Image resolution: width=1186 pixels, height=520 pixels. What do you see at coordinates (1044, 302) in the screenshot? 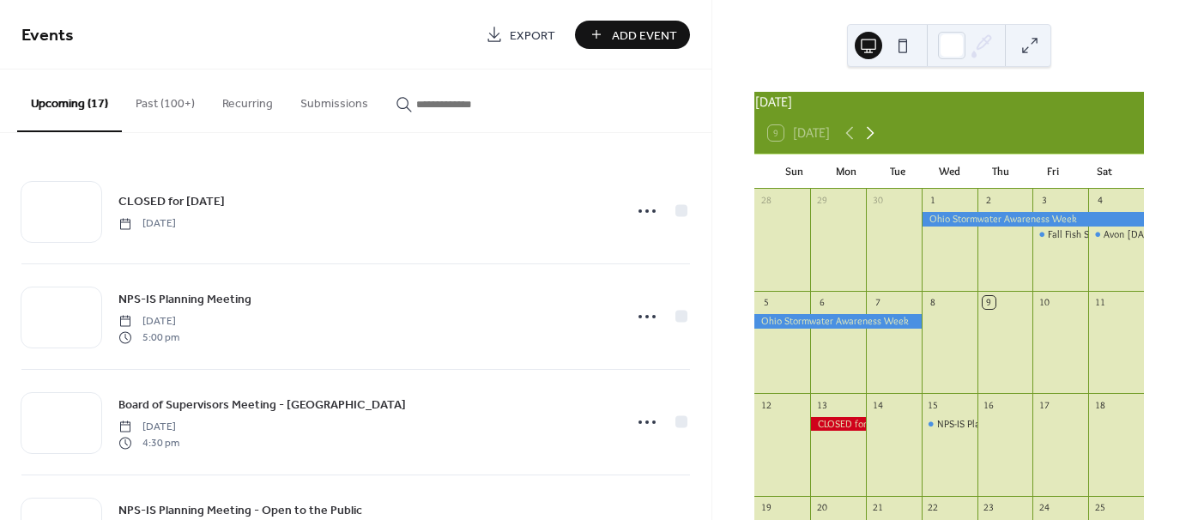
I see `div: 10` at bounding box center [1044, 302].